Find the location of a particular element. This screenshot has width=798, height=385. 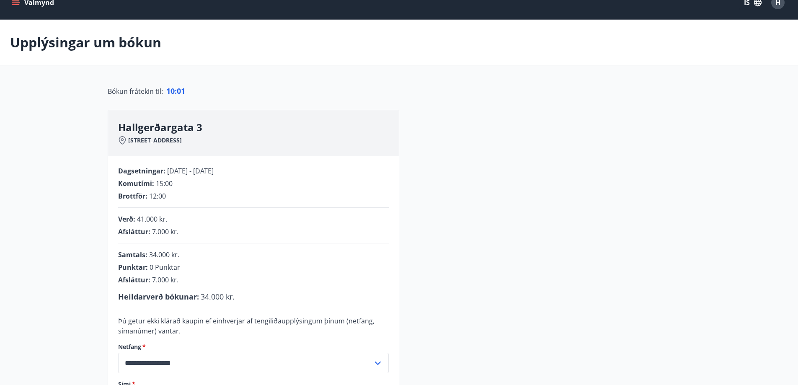

span: 0 Punktar is located at coordinates (165, 267).